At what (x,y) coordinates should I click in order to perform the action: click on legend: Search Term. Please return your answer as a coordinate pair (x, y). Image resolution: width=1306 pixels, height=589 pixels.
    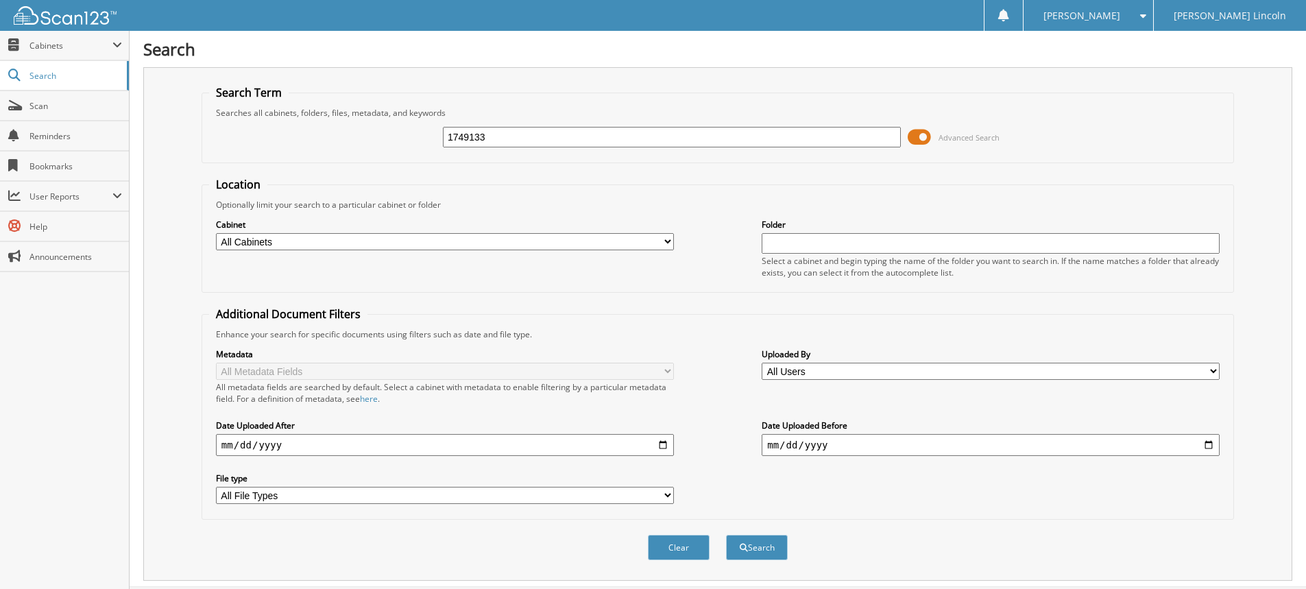
    Looking at the image, I should click on (249, 93).